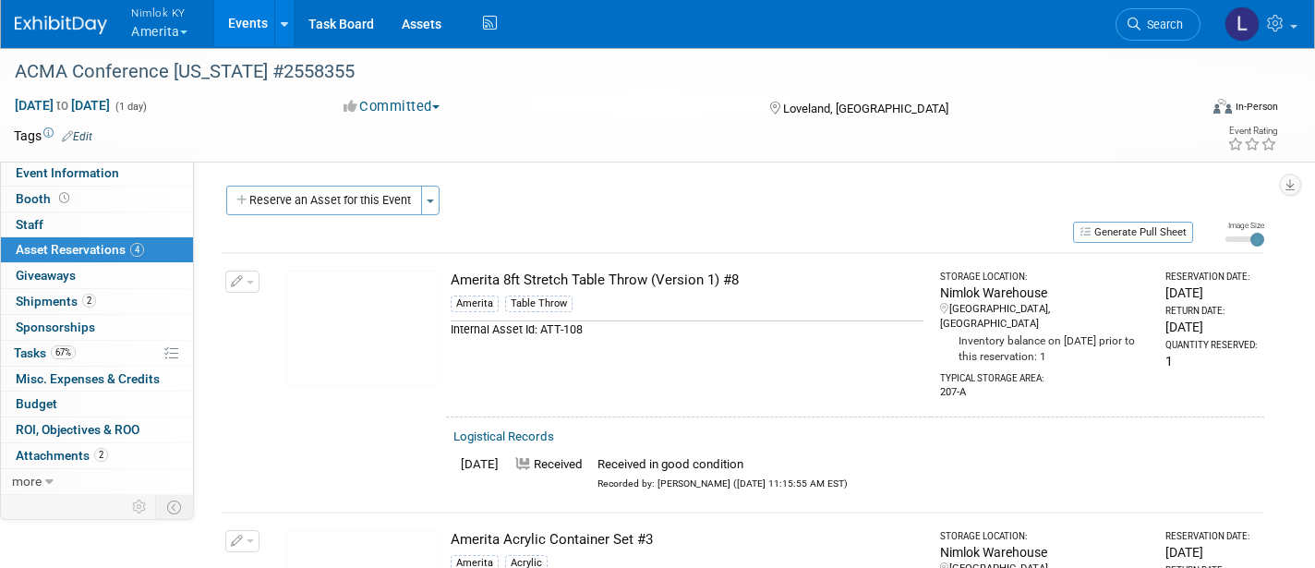  I want to click on div: Event Rating, so click(1252, 131).